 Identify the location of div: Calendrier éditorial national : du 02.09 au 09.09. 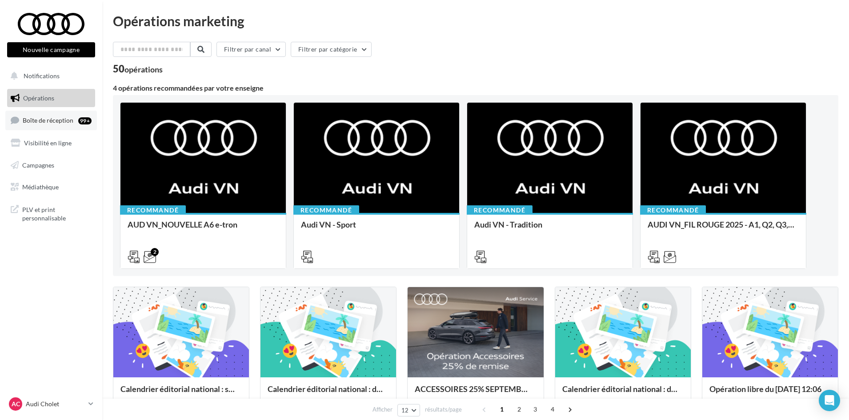
(623, 394).